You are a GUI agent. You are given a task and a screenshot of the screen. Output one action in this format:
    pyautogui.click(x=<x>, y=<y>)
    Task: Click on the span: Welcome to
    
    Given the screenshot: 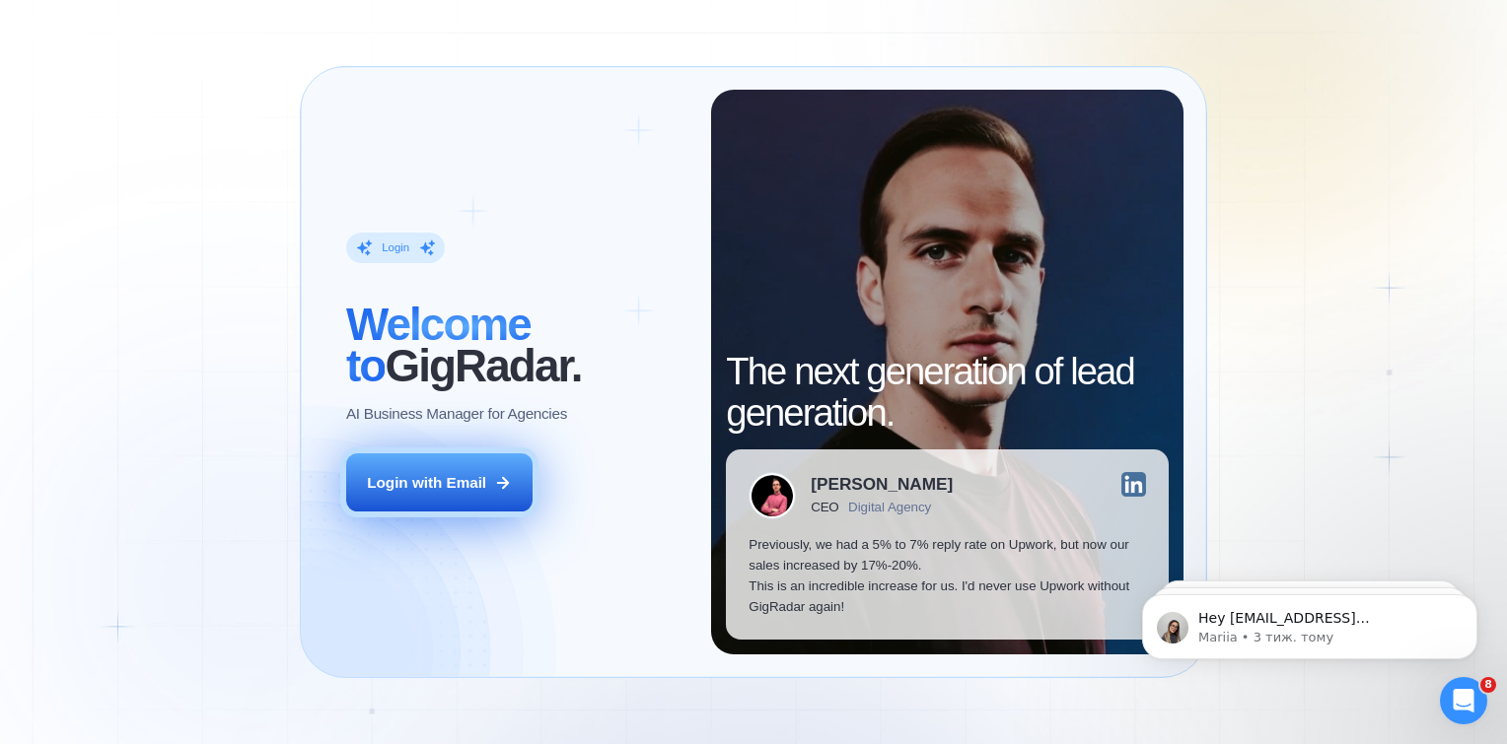 What is the action you would take?
    pyautogui.click(x=438, y=345)
    